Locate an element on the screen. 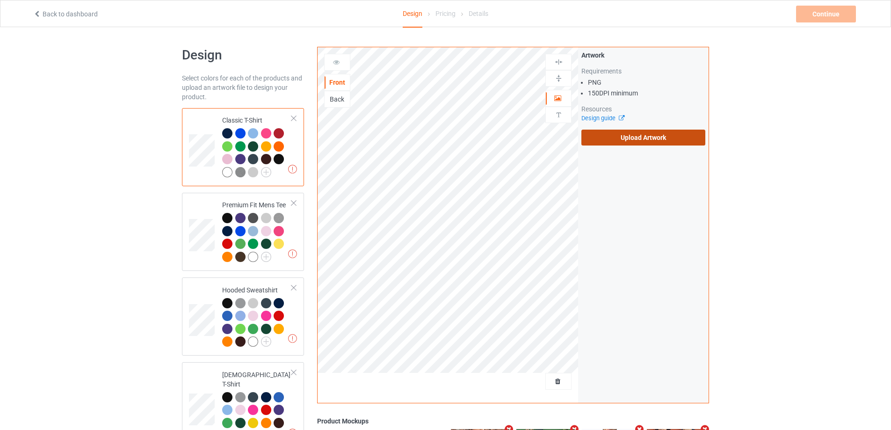  div: Product Mockups is located at coordinates (513, 421).